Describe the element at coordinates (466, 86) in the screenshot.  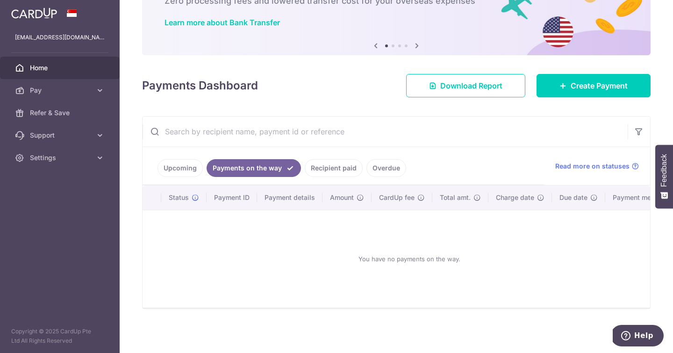
I see `a: Download Report` at that location.